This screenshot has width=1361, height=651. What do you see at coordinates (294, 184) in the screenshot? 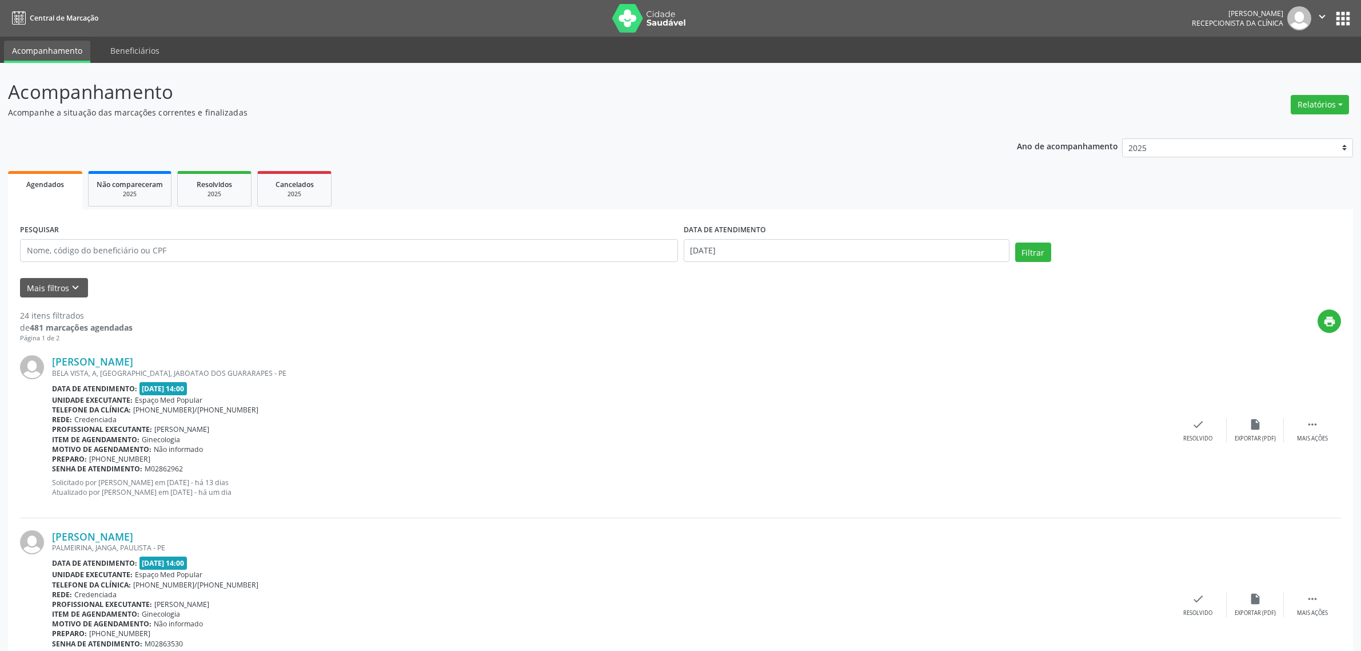
I see `span: Cancelados` at bounding box center [294, 184].